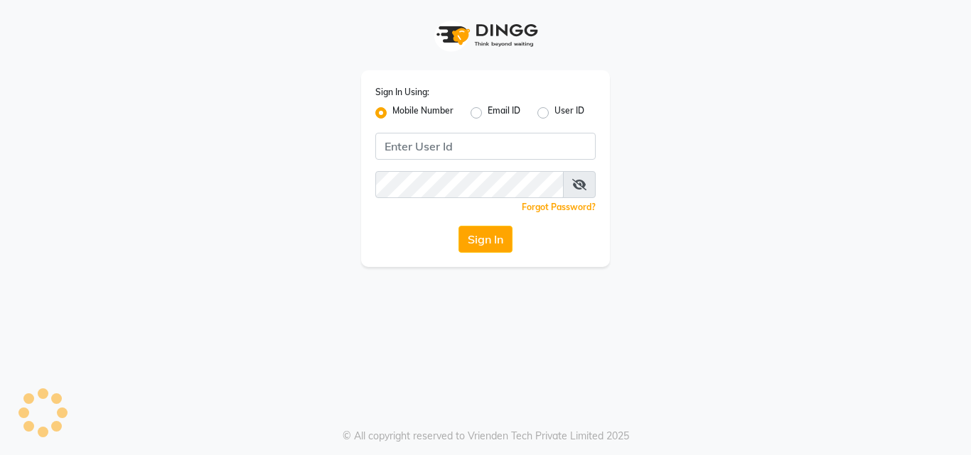 The height and width of the screenshot is (455, 971). What do you see at coordinates (559, 207) in the screenshot?
I see `a: Forgot Password?` at bounding box center [559, 207].